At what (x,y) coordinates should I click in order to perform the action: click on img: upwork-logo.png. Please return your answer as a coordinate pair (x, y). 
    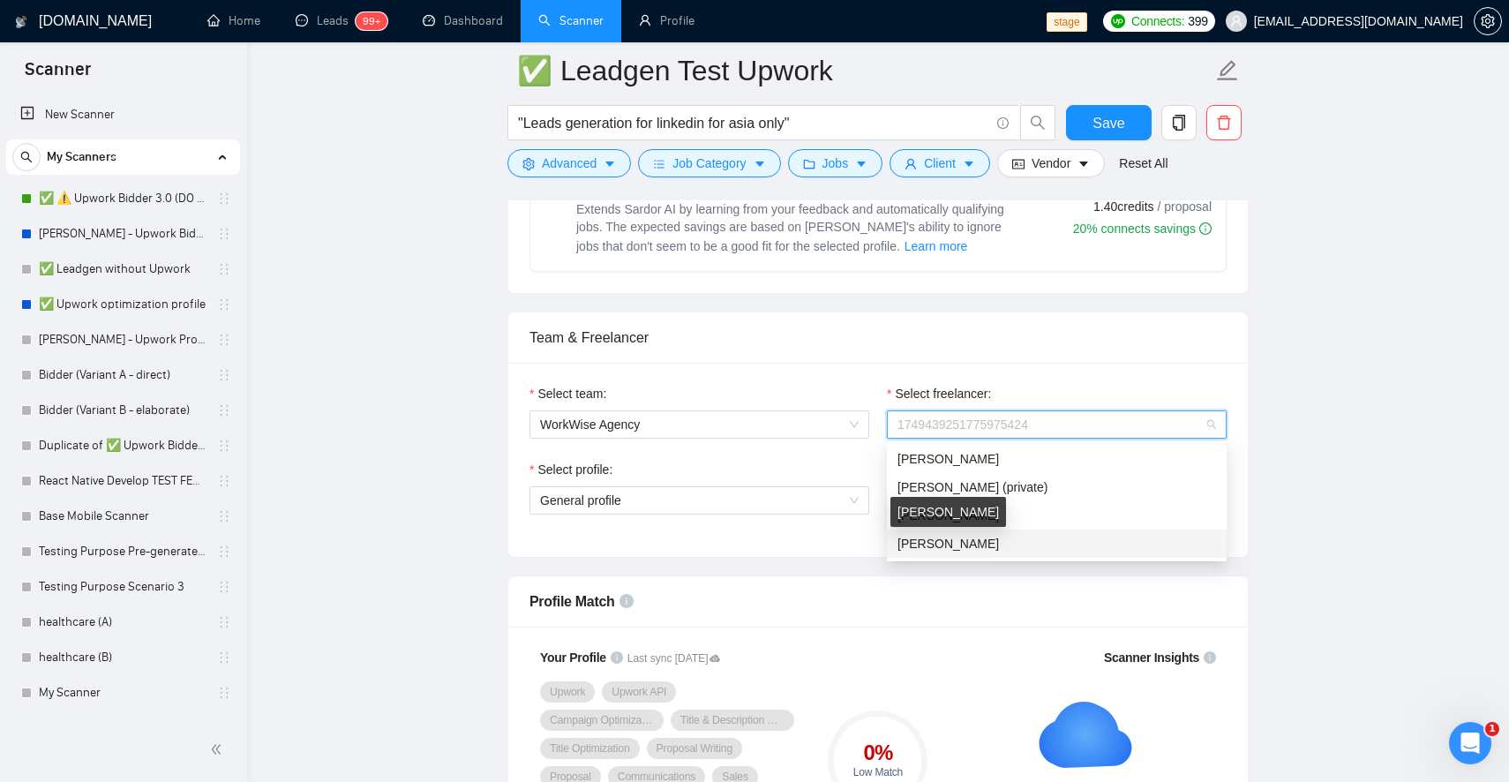
    Looking at the image, I should click on (1118, 21).